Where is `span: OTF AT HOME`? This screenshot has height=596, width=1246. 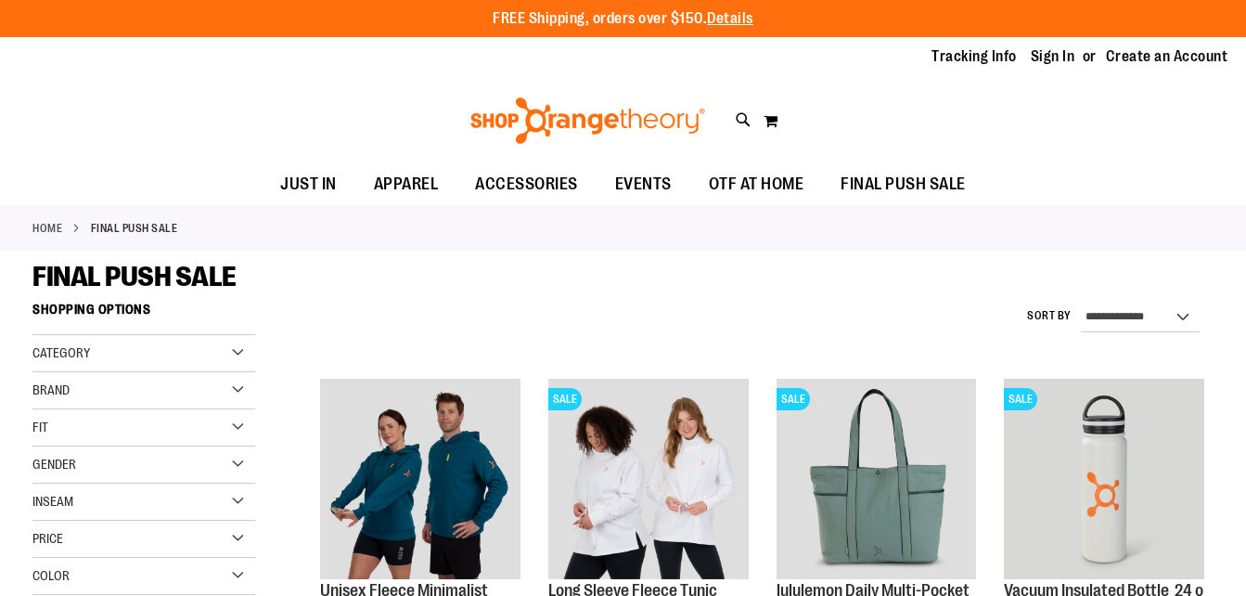 span: OTF AT HOME is located at coordinates (756, 184).